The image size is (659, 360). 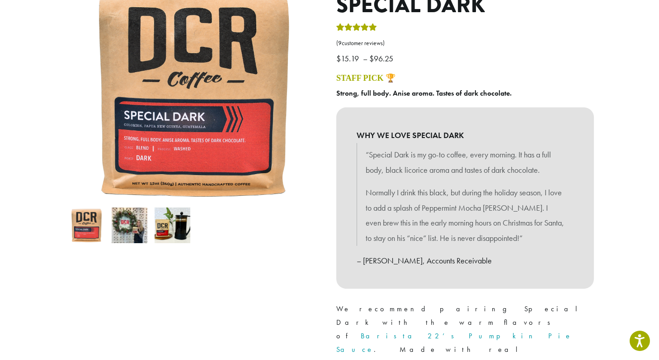 What do you see at coordinates (356, 29) in the screenshot?
I see `div: Rated 5.00 out of 5` at bounding box center [356, 29].